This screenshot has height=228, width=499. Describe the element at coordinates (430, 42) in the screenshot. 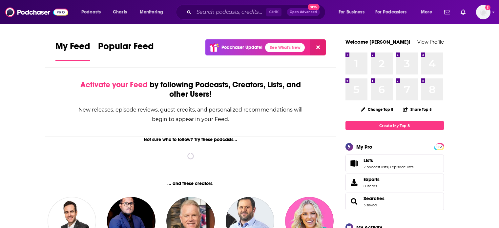

I see `a: View Profile` at that location.